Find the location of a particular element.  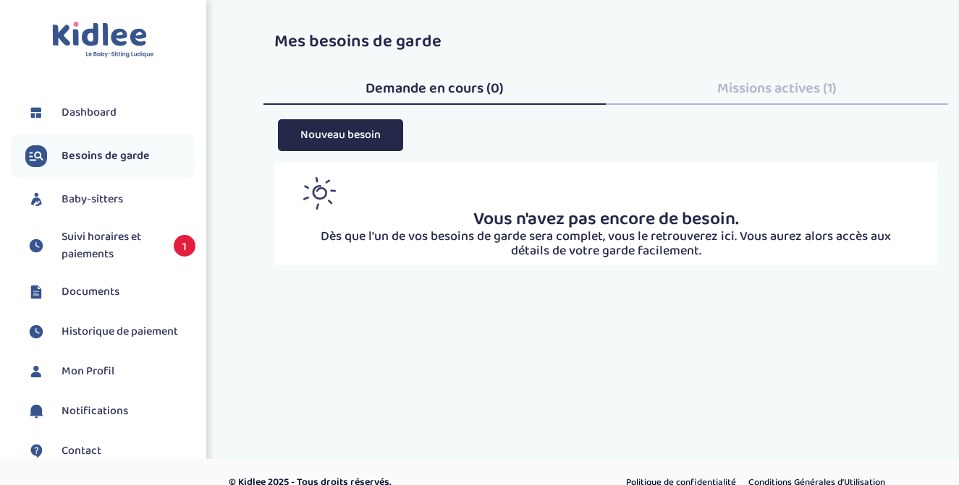

p: Dès que l'un de vos besoins de garde sera complet, vous le retrouverez ici. Vous aurez alors accè... is located at coordinates (606, 245).